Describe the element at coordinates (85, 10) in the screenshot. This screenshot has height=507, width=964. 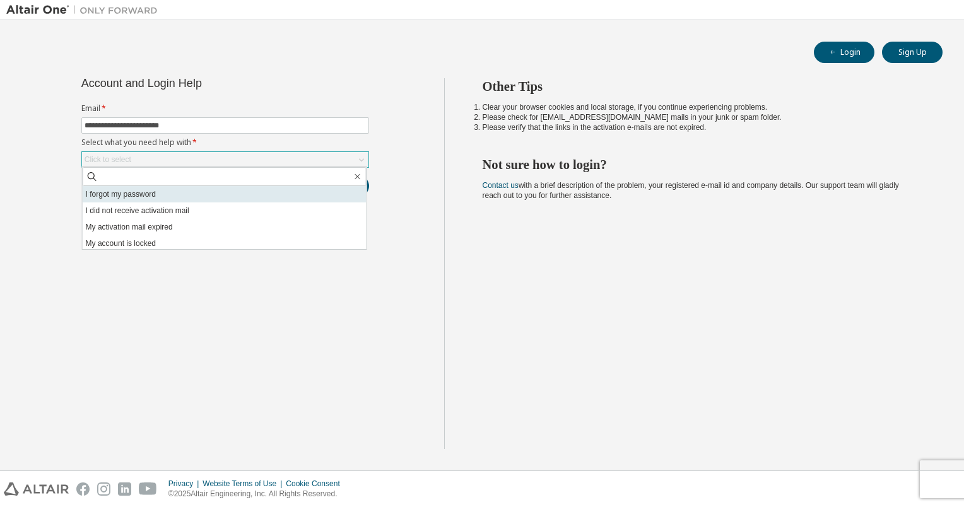
I see `img: Altair One` at that location.